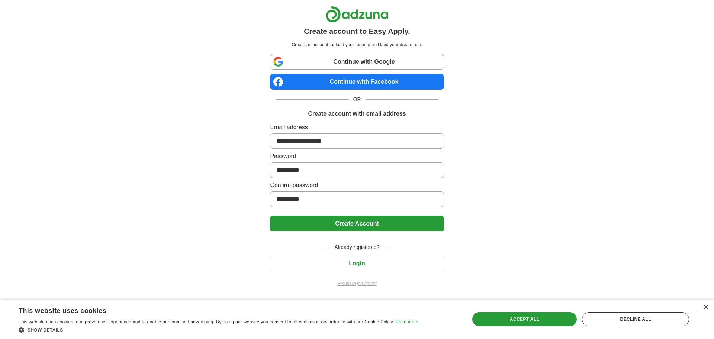 Image resolution: width=714 pixels, height=339 pixels. What do you see at coordinates (356, 127) in the screenshot?
I see `label: Email address` at bounding box center [356, 127].